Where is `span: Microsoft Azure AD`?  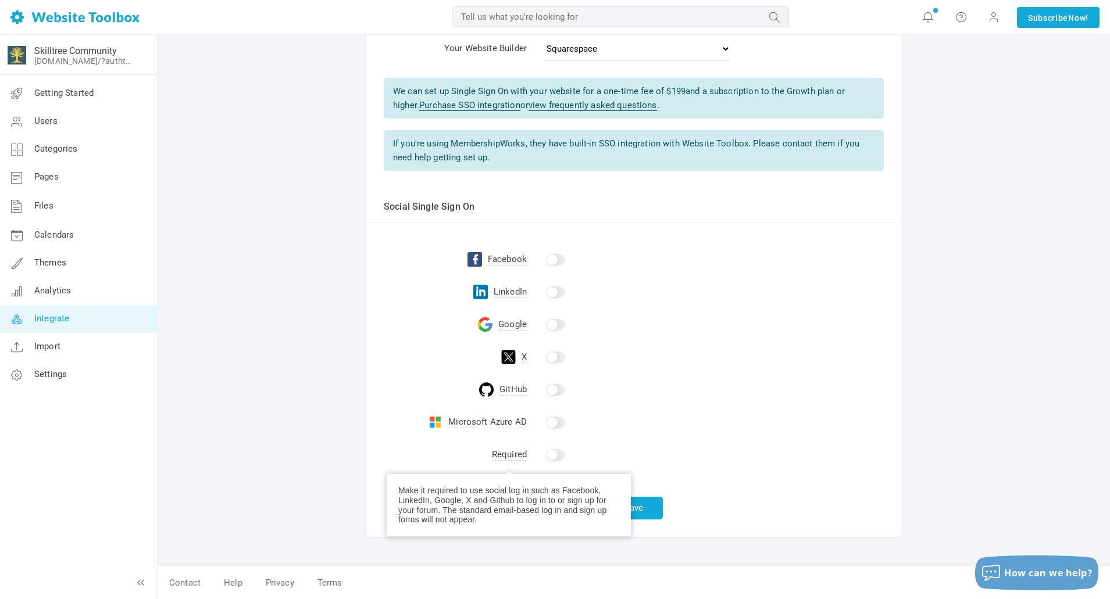 span: Microsoft Azure AD is located at coordinates (487, 423).